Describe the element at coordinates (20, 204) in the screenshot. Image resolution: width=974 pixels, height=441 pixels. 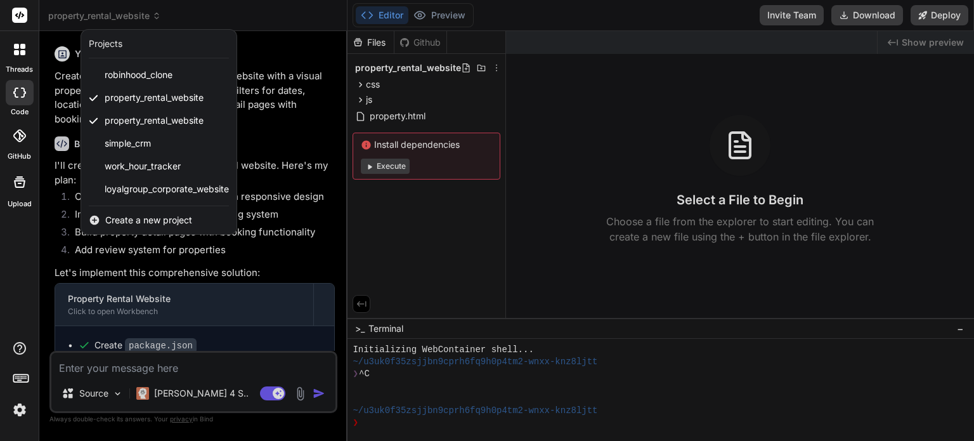
I see `label: Upload` at that location.